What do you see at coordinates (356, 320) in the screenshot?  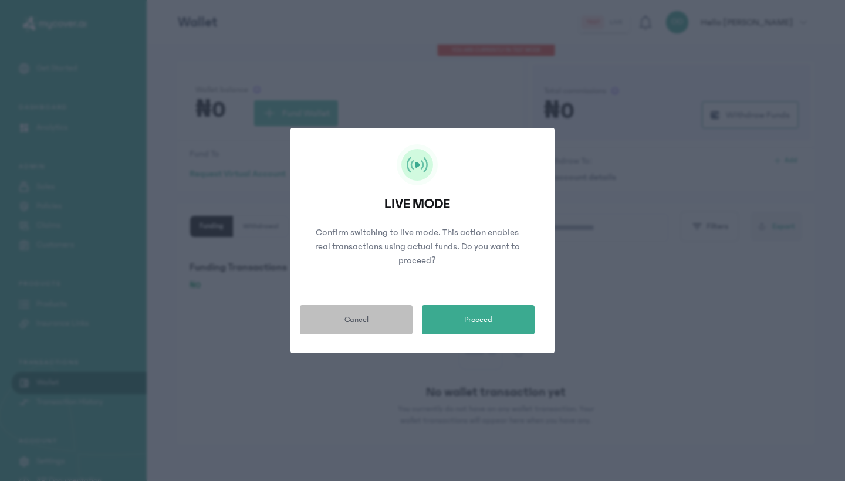 I see `span: Cancel` at bounding box center [356, 320].